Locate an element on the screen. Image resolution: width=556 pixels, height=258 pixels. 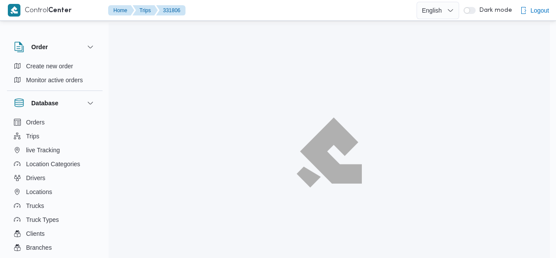
b: Center is located at coordinates (60, 10).